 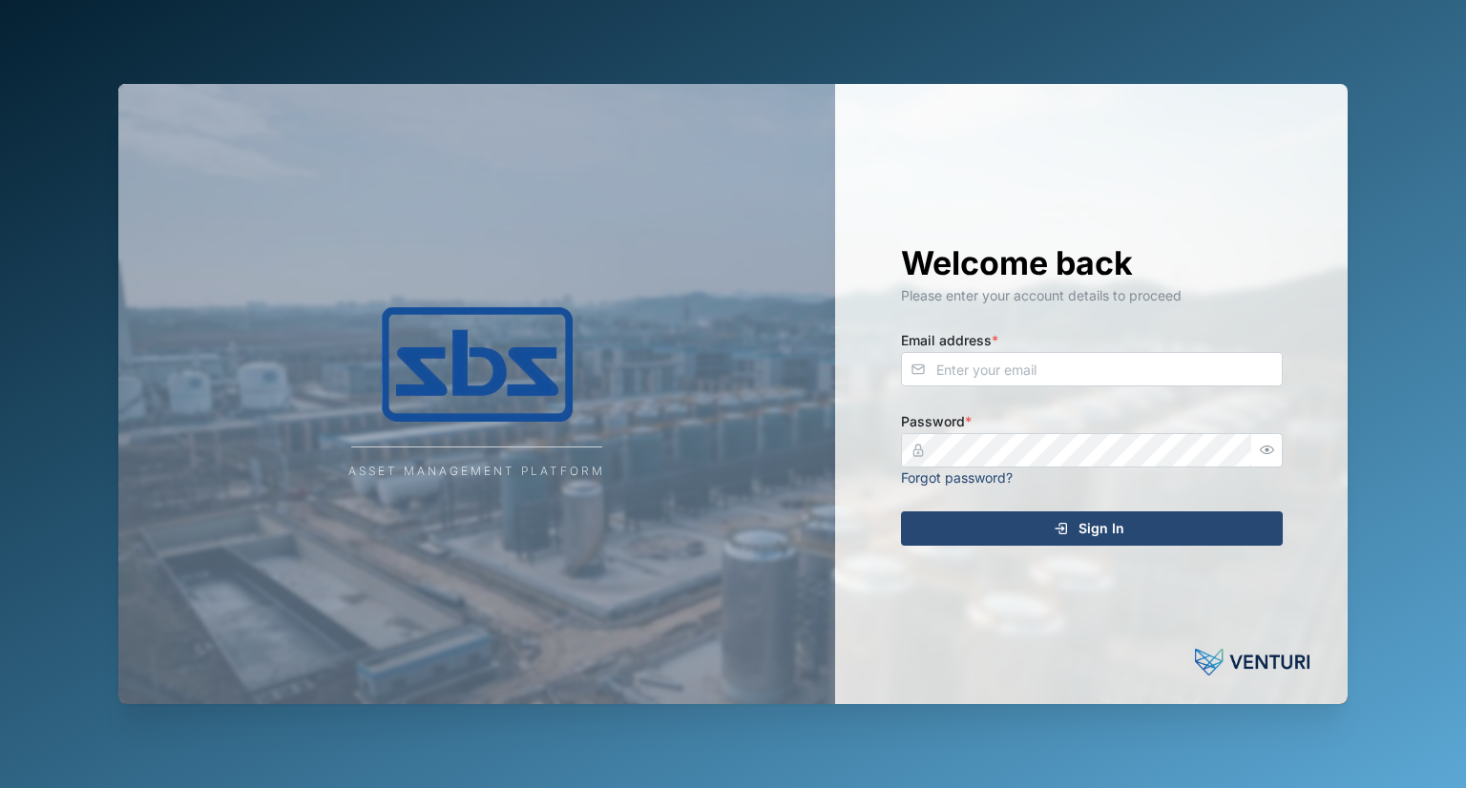 I want to click on button: Sign In, so click(x=1092, y=529).